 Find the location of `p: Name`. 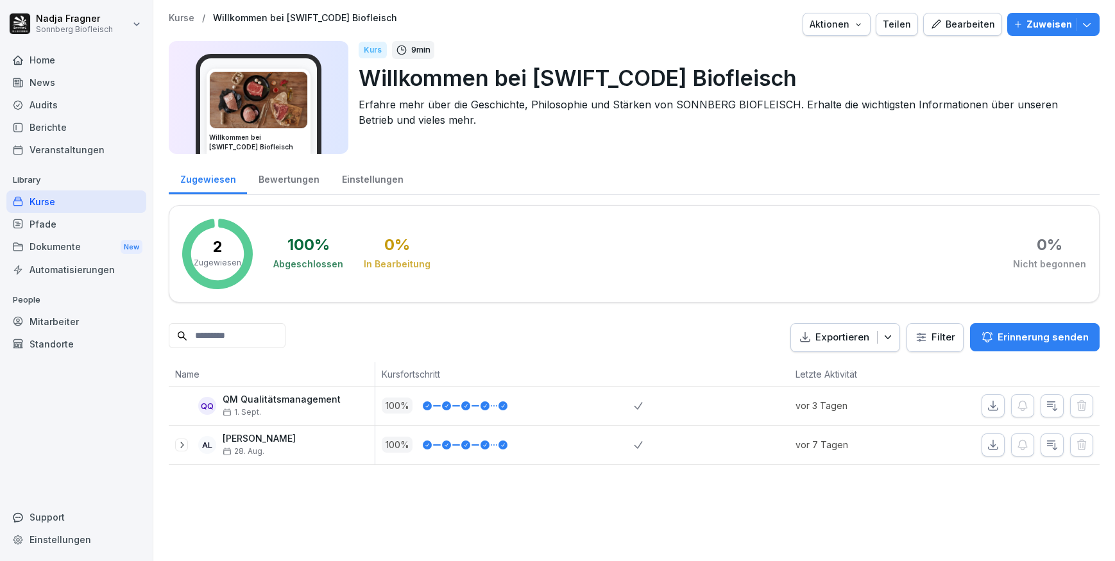

p: Name is located at coordinates (271, 374).